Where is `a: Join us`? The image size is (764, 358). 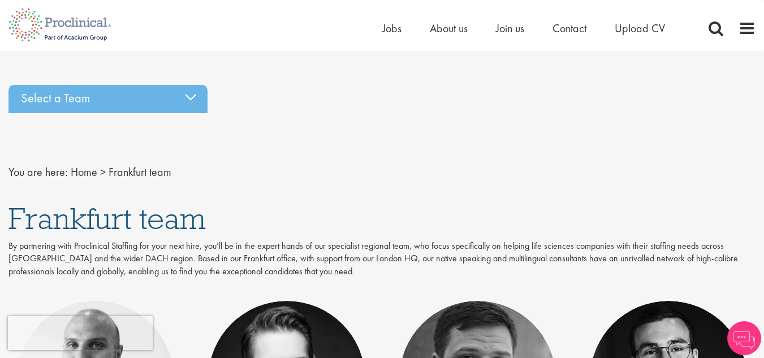 a: Join us is located at coordinates (510, 28).